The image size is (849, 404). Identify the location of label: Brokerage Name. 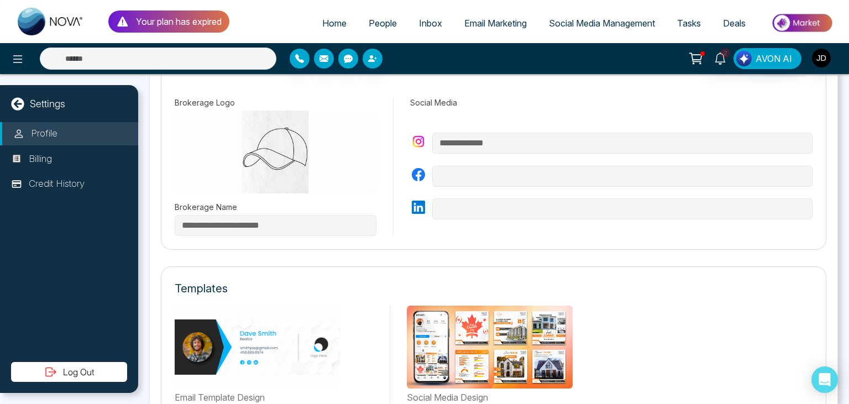
(275, 207).